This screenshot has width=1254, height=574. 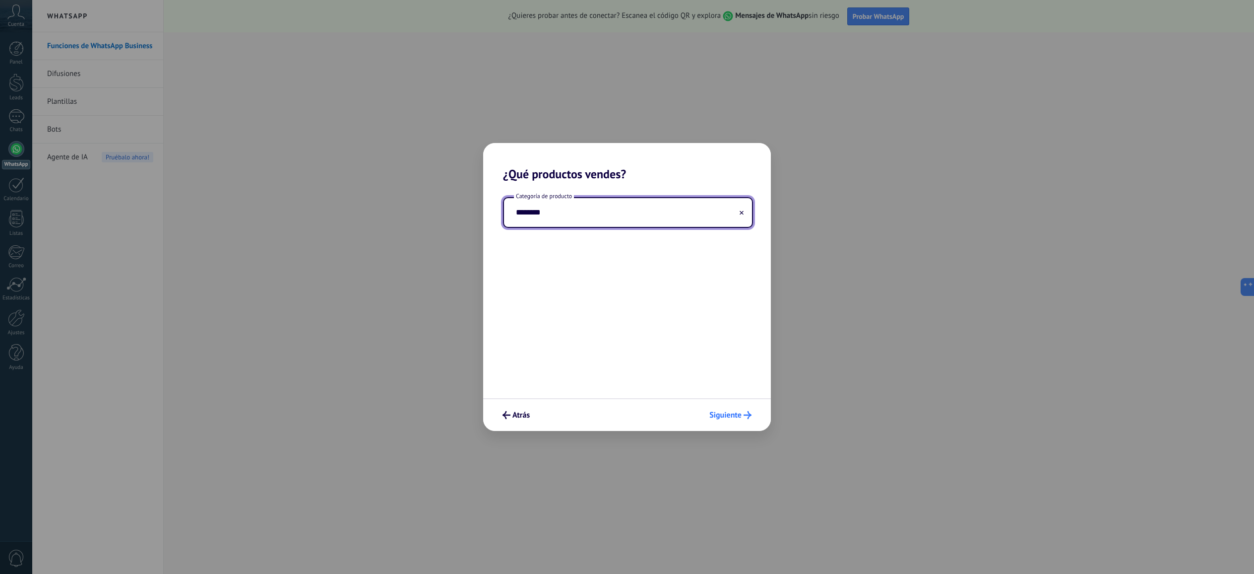 I want to click on button: Siguiente, so click(x=730, y=415).